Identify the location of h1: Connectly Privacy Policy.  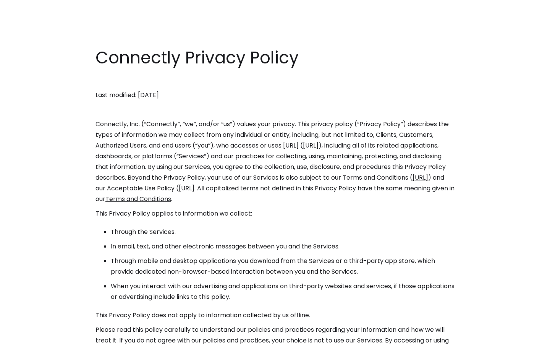
(275, 58).